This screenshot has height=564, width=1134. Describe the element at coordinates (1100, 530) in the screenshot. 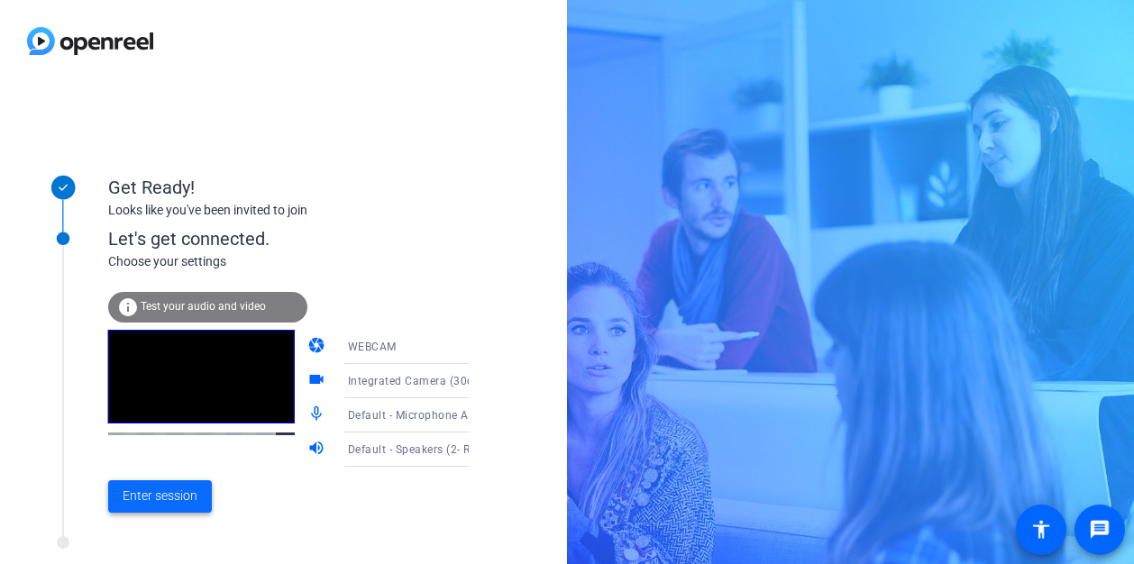

I see `mat-icon: message` at that location.